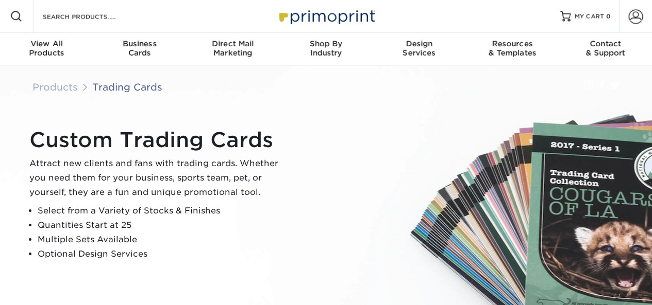 This screenshot has height=305, width=652. Describe the element at coordinates (326, 48) in the screenshot. I see `div: Industry` at that location.